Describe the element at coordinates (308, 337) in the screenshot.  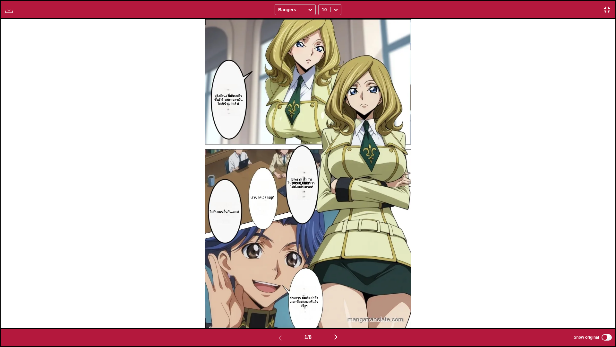
I see `span: 1 / 8` at that location.